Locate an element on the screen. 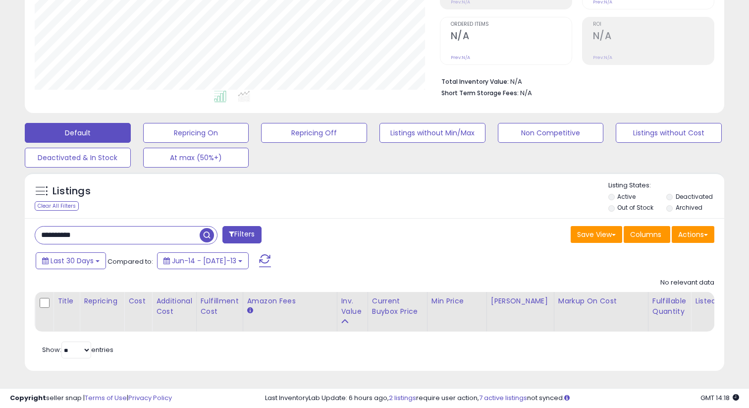 This screenshot has width=749, height=408. button: Listings without Min/Max is located at coordinates (433, 133).